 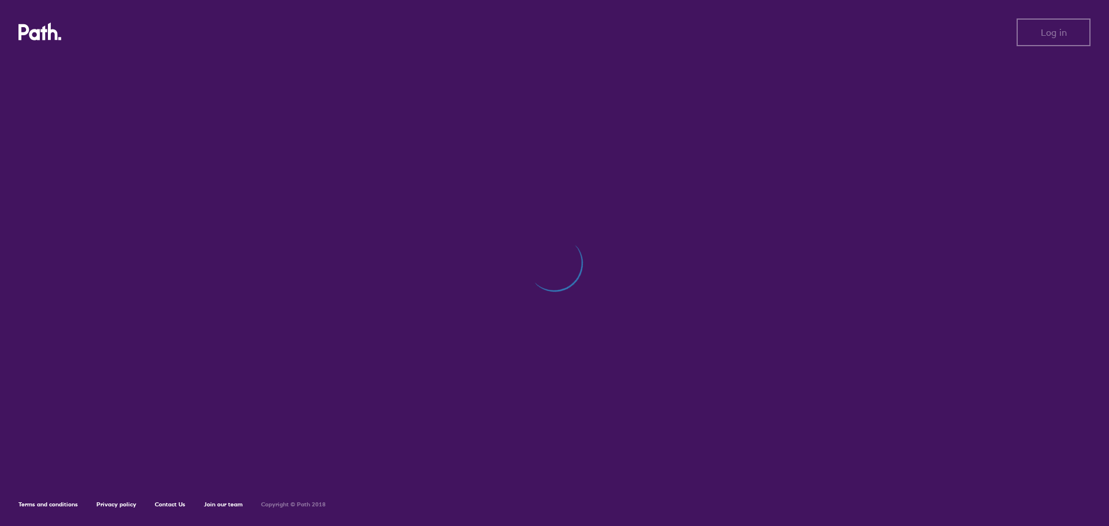 What do you see at coordinates (293, 505) in the screenshot?
I see `h6: Copyright © Path 2018` at bounding box center [293, 505].